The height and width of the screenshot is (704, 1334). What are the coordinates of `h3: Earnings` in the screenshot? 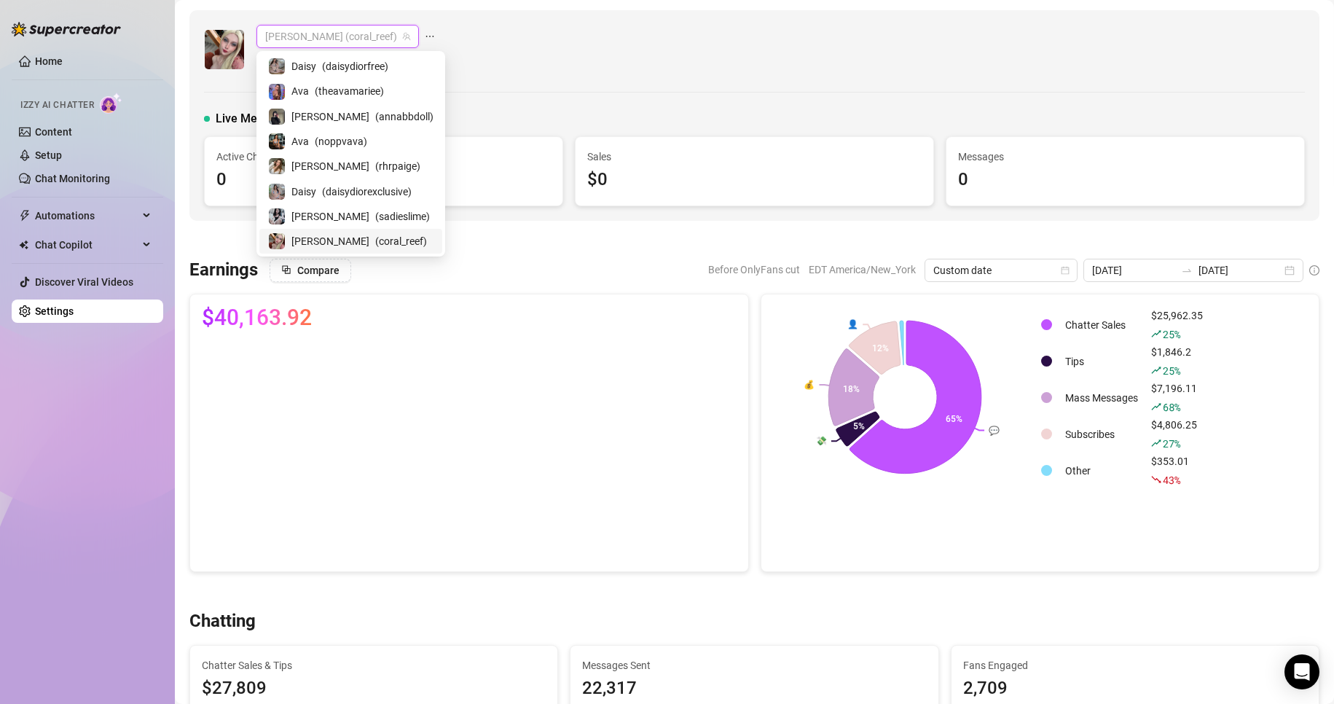 It's located at (224, 270).